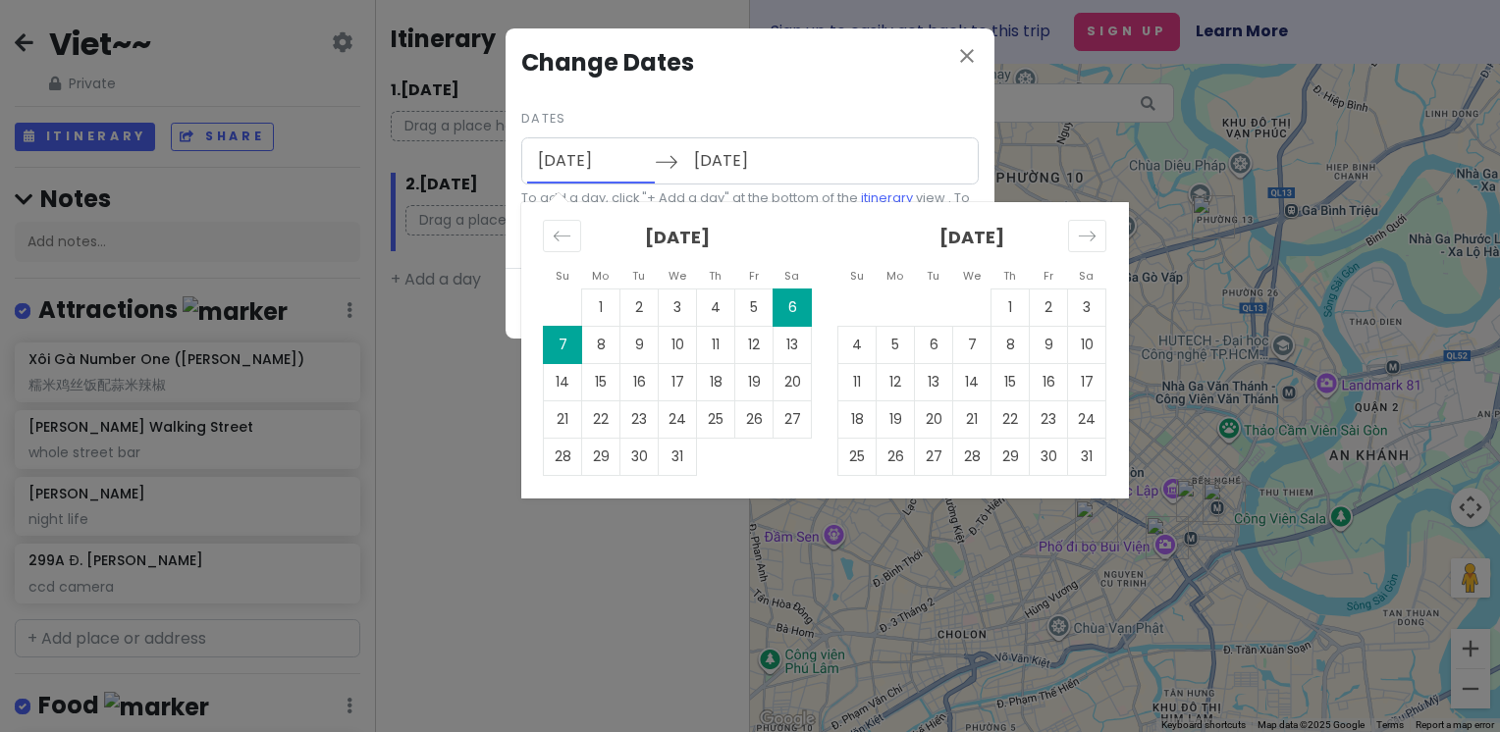 This screenshot has width=1500, height=732. I want to click on td: Choose Monday, December 1, 2025 as your check-in date. It’s available., so click(601, 307).